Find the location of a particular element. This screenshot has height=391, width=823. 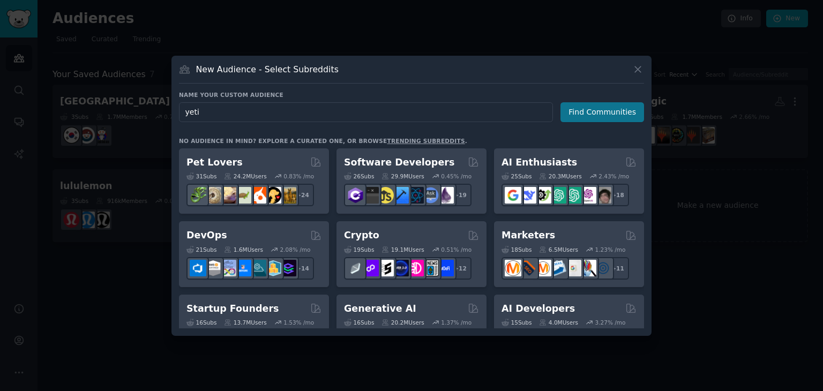

div: 21 Sub s is located at coordinates (201, 250).